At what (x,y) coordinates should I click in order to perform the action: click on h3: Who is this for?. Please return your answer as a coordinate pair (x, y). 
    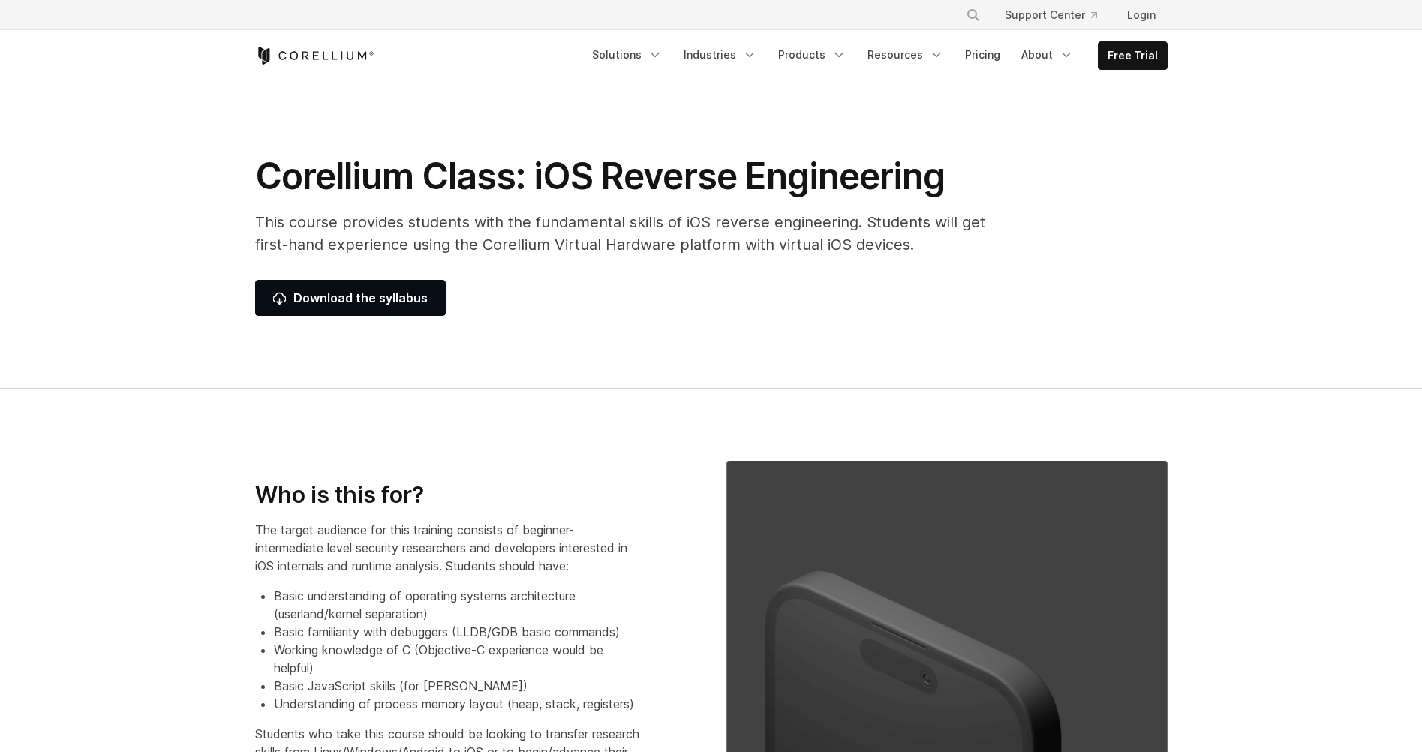
    Looking at the image, I should click on (447, 495).